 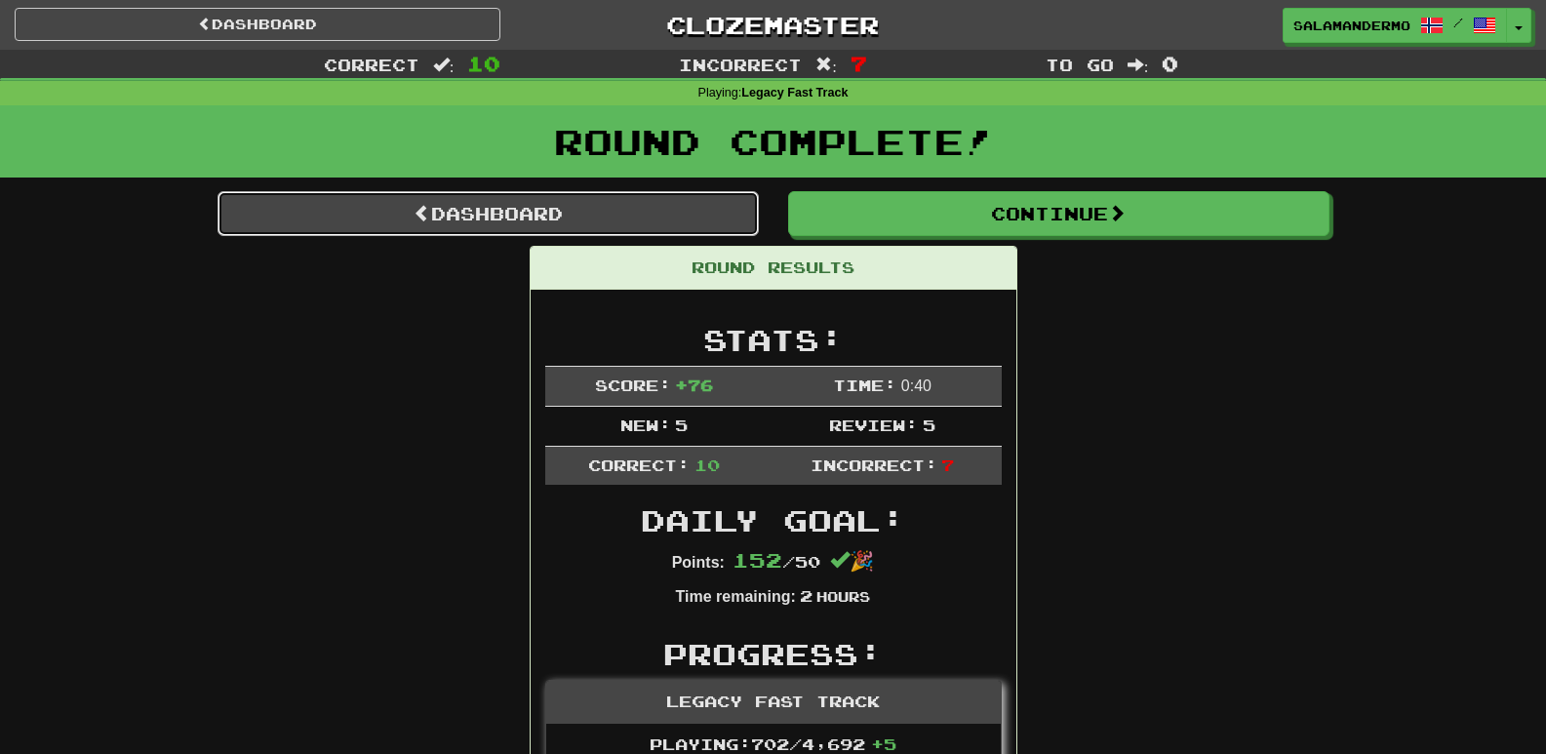 I want to click on a: Clozemaster, so click(x=773, y=24).